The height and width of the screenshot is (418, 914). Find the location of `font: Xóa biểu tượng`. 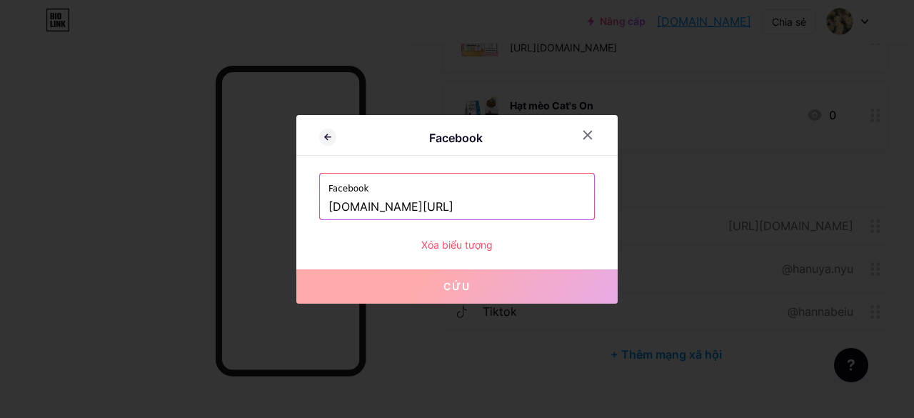

font: Xóa biểu tượng is located at coordinates (457, 244).